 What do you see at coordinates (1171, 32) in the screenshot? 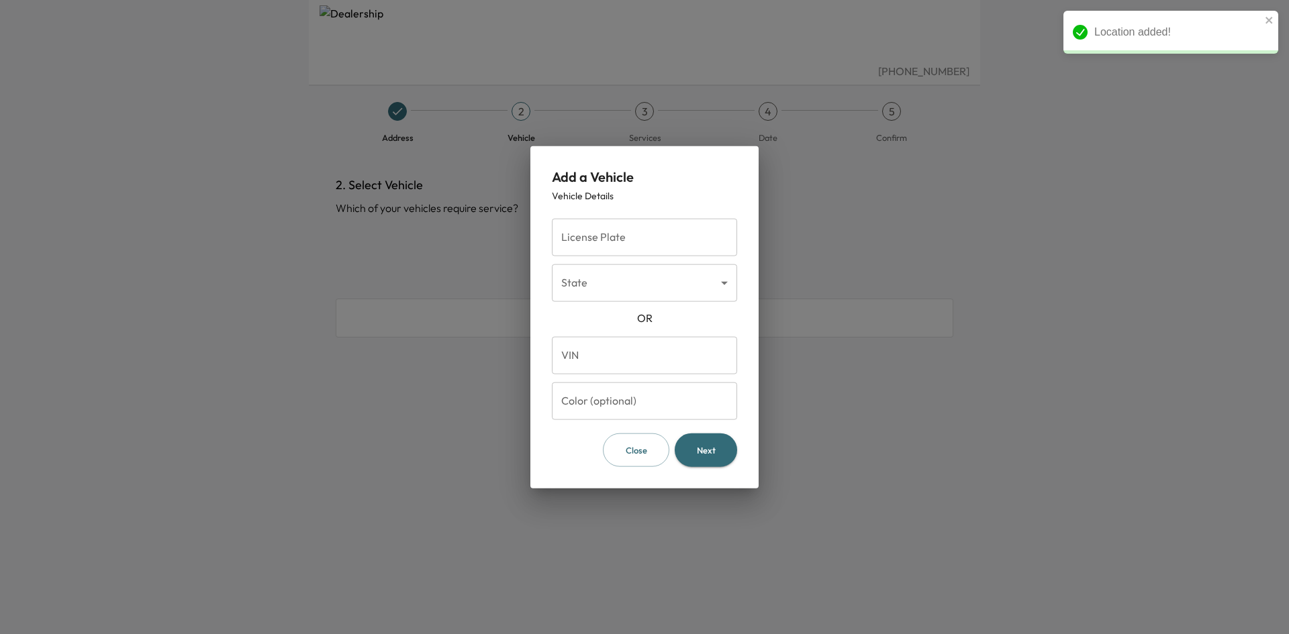
I see `div: Location added!` at bounding box center [1171, 32].